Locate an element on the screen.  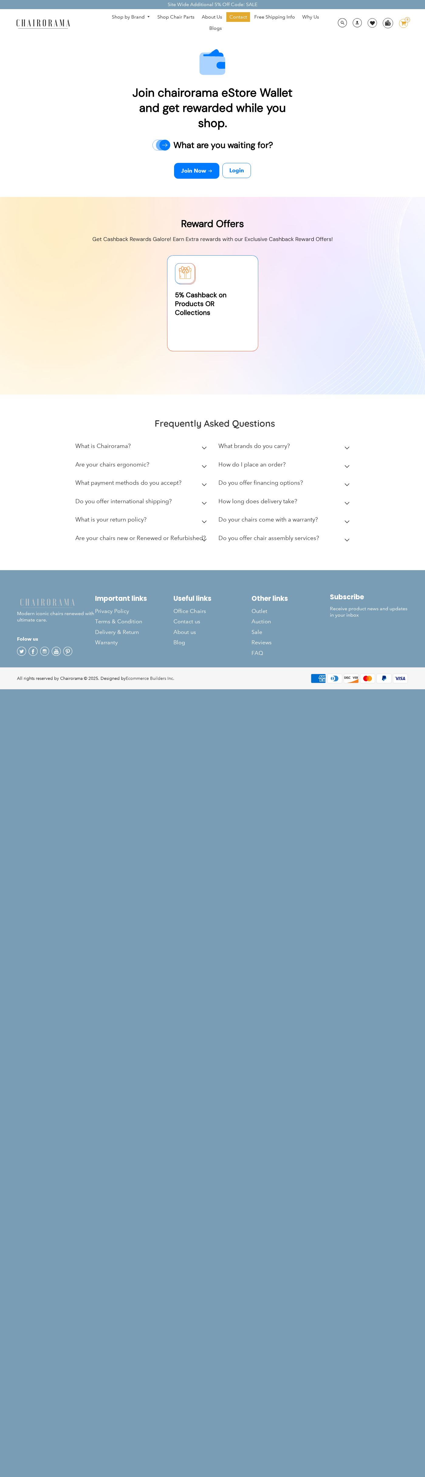
span: About Us is located at coordinates (212, 17).